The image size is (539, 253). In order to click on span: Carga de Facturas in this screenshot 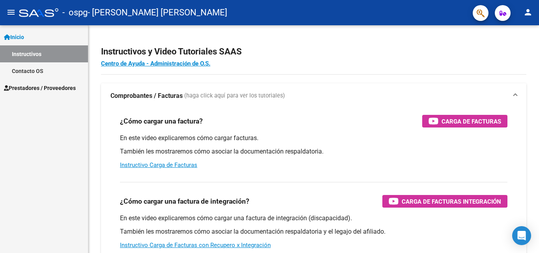, I will do `click(471, 121)`.